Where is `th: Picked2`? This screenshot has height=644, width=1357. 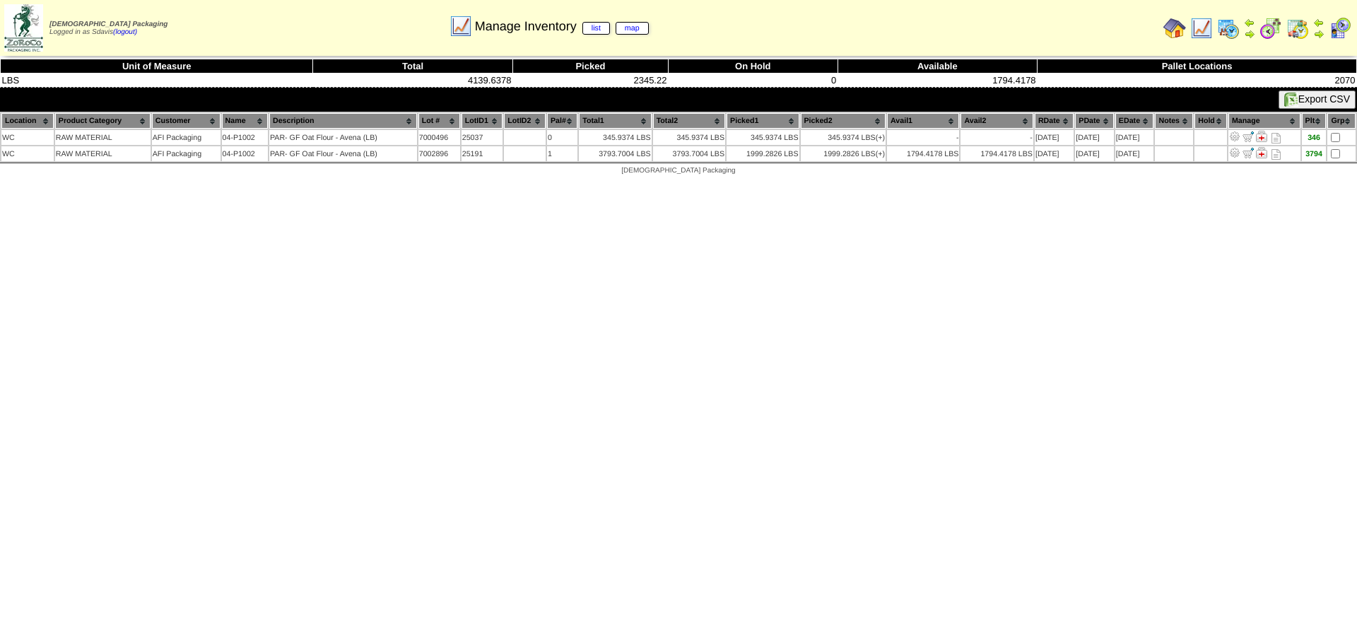
th: Picked2 is located at coordinates (843, 121).